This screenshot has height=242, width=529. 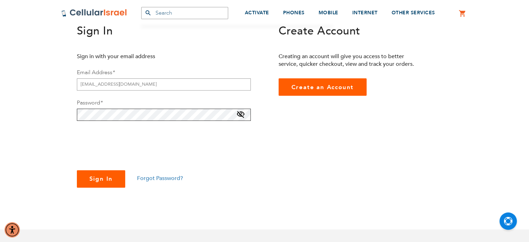 I want to click on img: Cellular Israel Logo, so click(x=94, y=13).